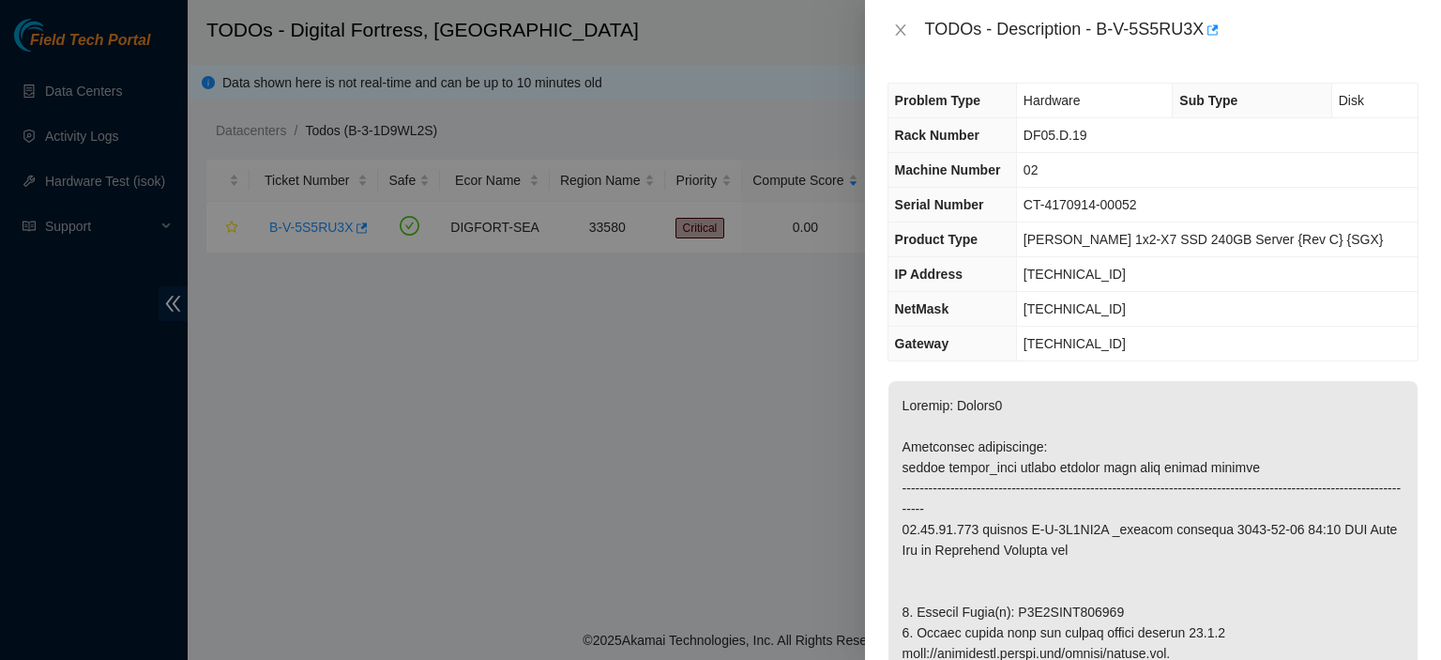 This screenshot has width=1441, height=660. Describe the element at coordinates (938, 100) in the screenshot. I see `span: Problem Type` at that location.